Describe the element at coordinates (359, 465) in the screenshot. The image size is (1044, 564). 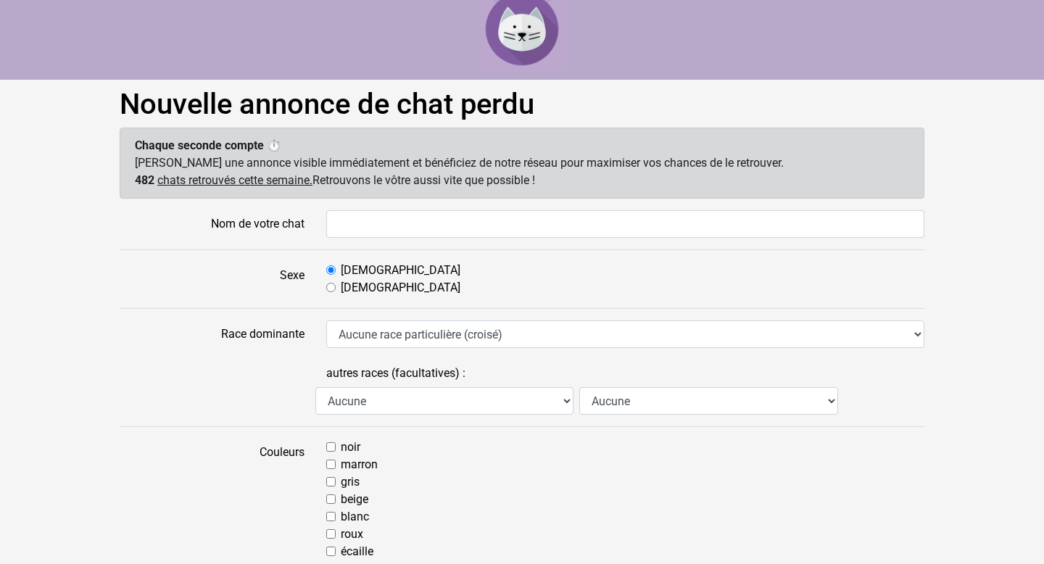
I see `label: marron` at that location.